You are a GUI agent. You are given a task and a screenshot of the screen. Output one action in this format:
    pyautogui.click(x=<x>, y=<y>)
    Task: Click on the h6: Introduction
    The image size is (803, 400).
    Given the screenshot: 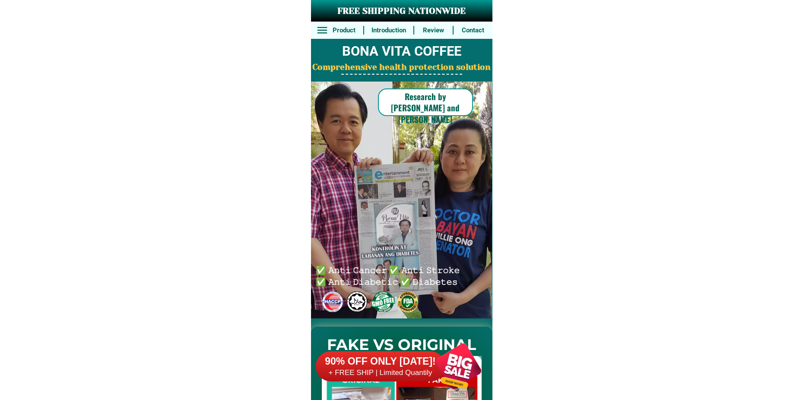 What is the action you would take?
    pyautogui.click(x=388, y=30)
    